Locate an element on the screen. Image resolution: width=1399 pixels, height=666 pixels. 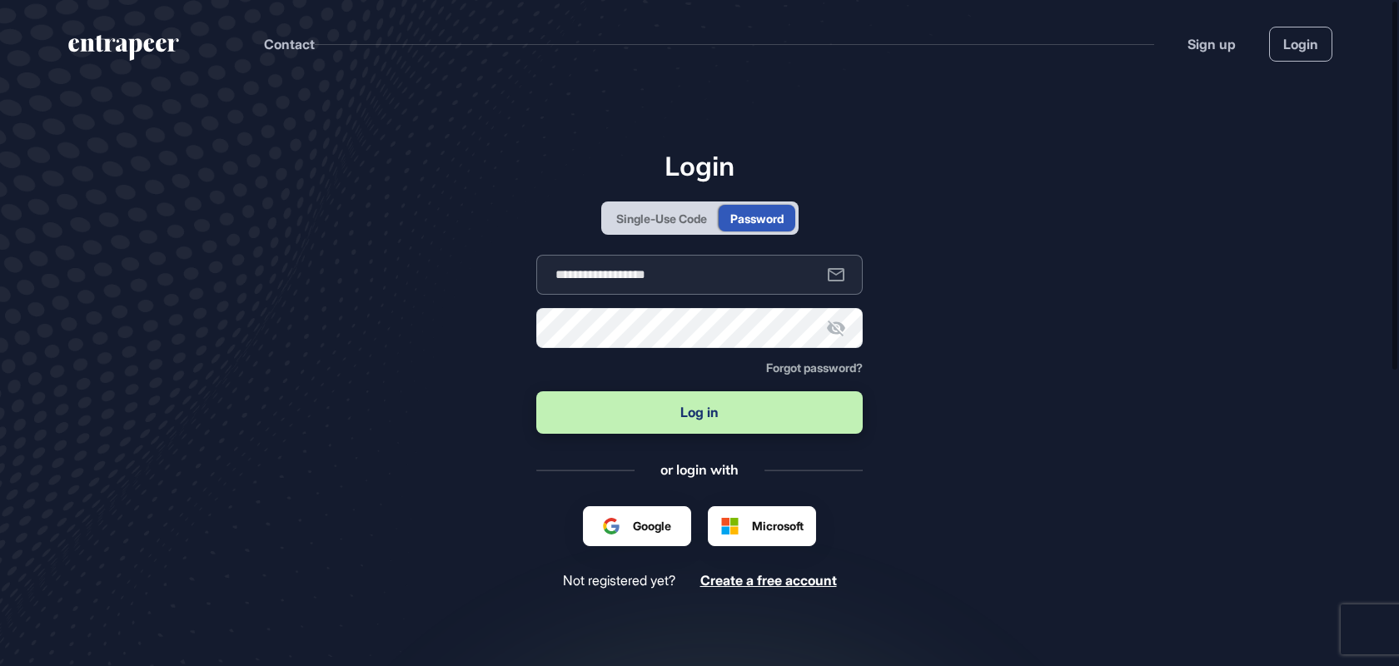
button: Log in is located at coordinates (700, 412).